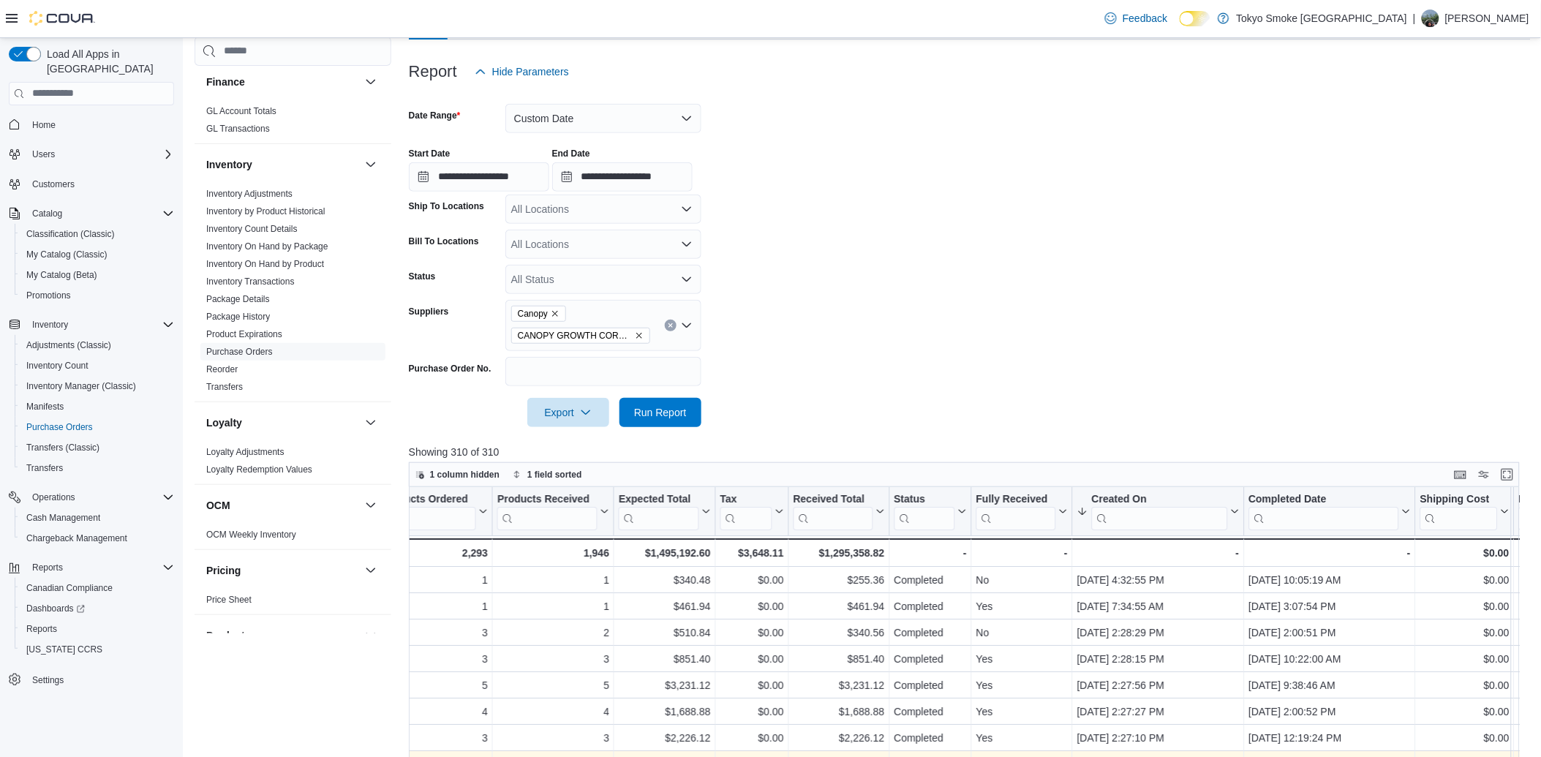  What do you see at coordinates (659, 510) in the screenshot?
I see `div: Expected Total` at bounding box center [659, 510].